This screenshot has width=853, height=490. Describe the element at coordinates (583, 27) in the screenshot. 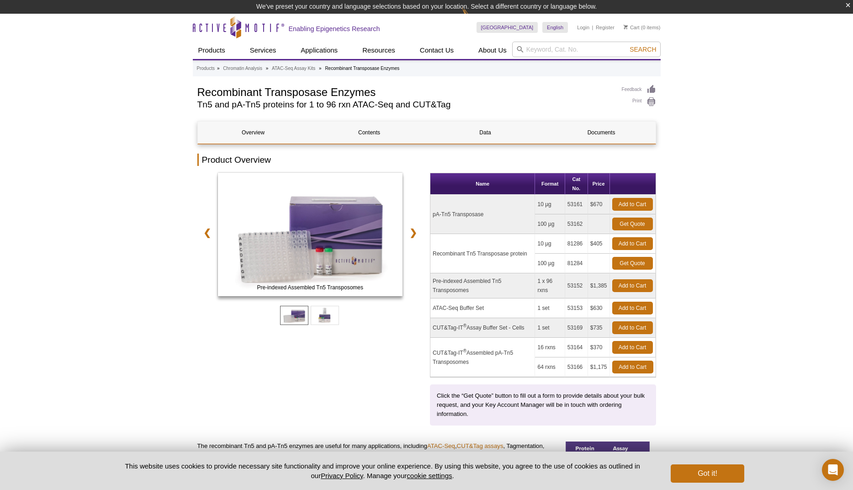

I see `a: Login` at that location.